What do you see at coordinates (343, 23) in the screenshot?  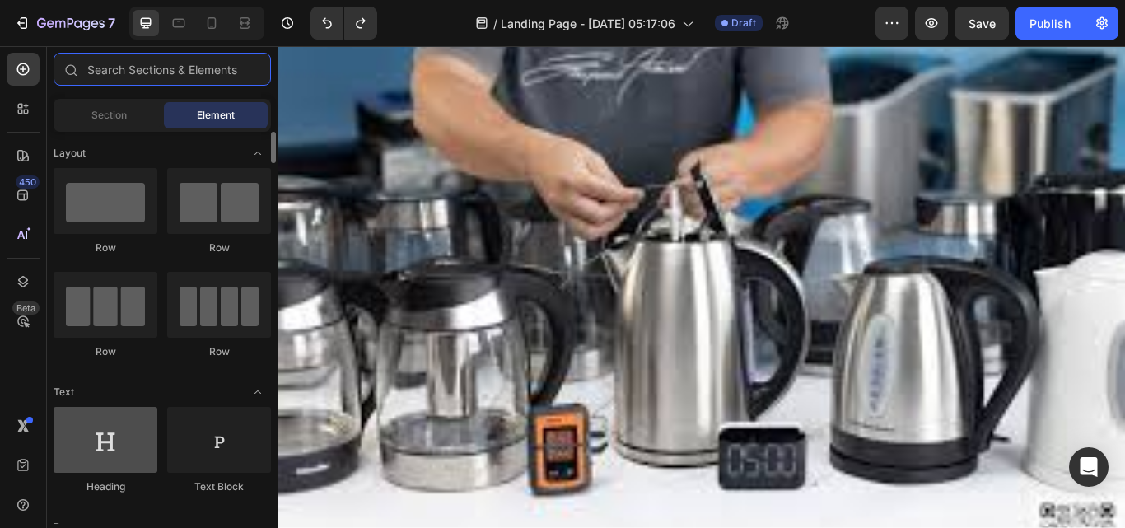 I see `div: Undo/Redo` at bounding box center [343, 23].